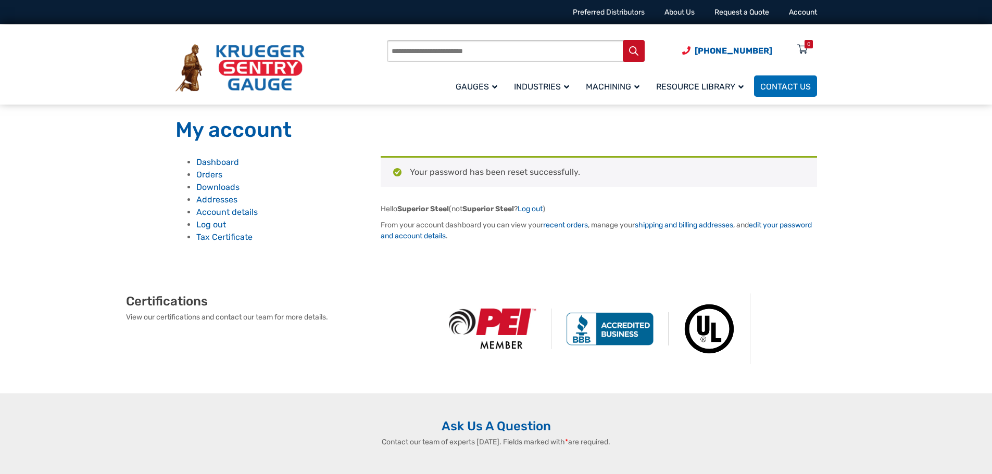 This screenshot has width=992, height=474. Describe the element at coordinates (684, 225) in the screenshot. I see `a: shipping and billing addresses` at that location.